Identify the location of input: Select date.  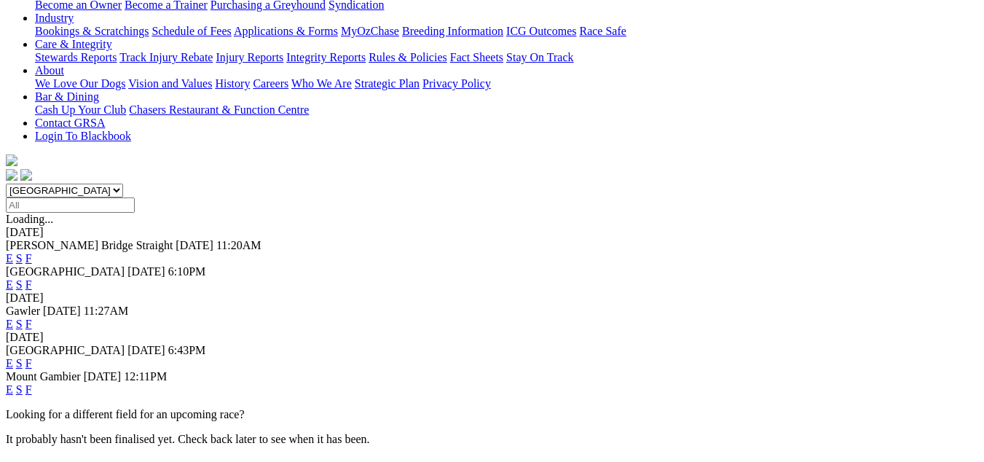
(70, 205).